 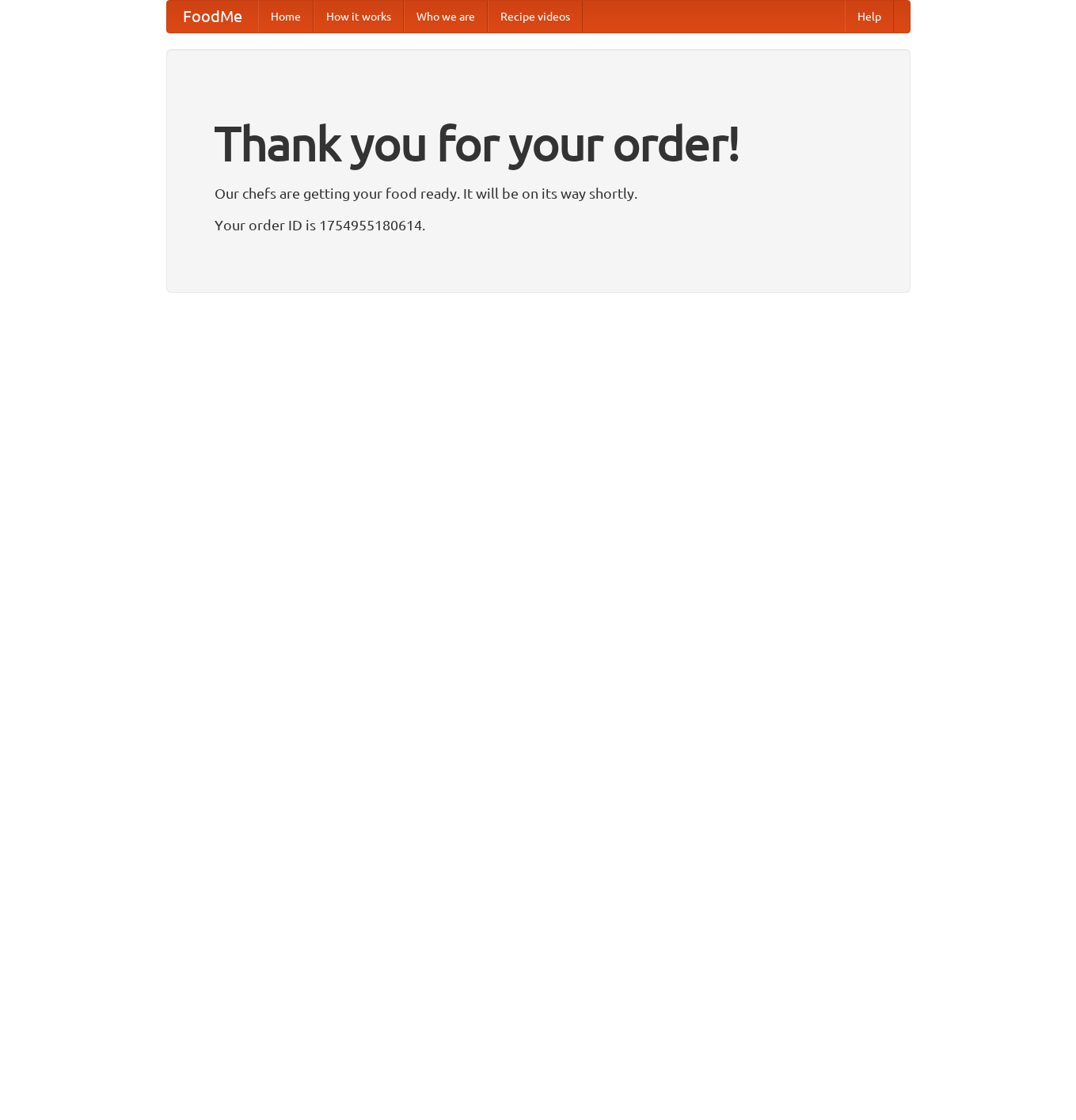 What do you see at coordinates (538, 143) in the screenshot?
I see `h1: Thank you for your order!` at bounding box center [538, 143].